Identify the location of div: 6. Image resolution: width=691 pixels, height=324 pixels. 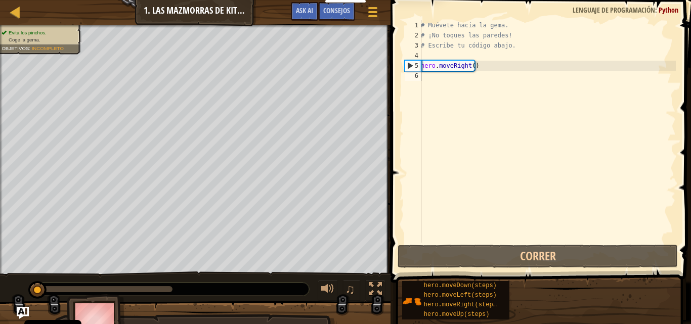
(413, 76).